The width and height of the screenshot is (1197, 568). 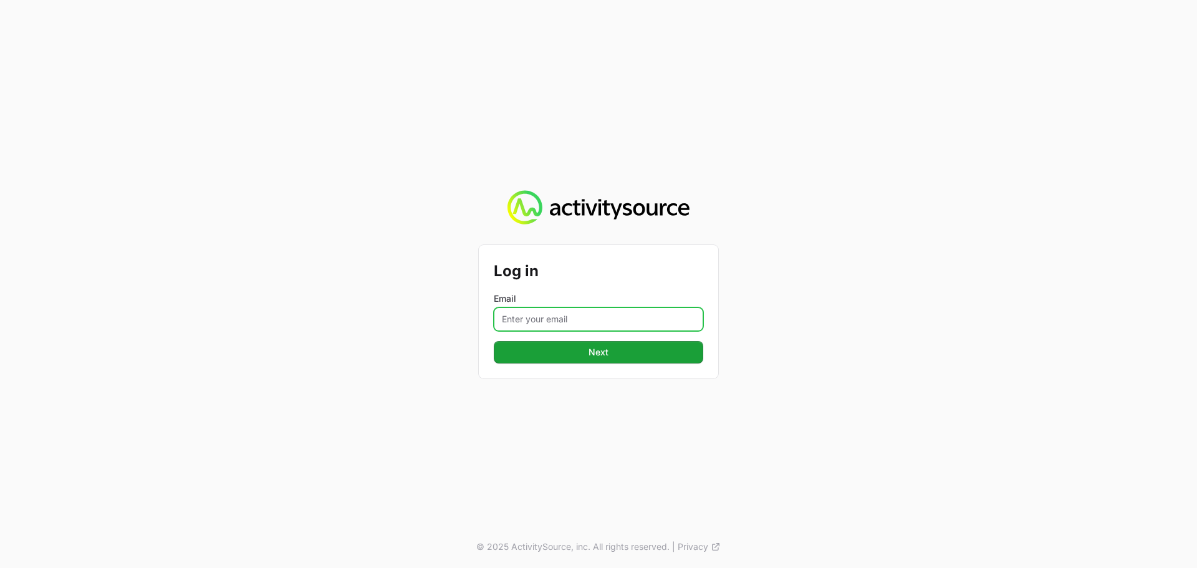 What do you see at coordinates (599, 299) in the screenshot?
I see `label: Email` at bounding box center [599, 299].